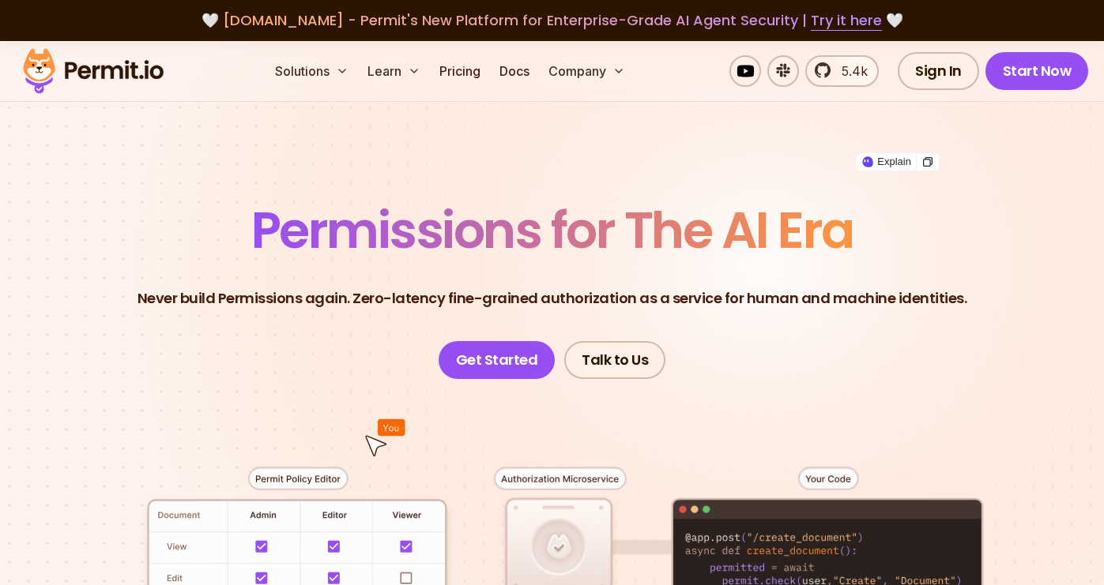 This screenshot has height=585, width=1104. Describe the element at coordinates (460, 71) in the screenshot. I see `a: Pricing` at that location.